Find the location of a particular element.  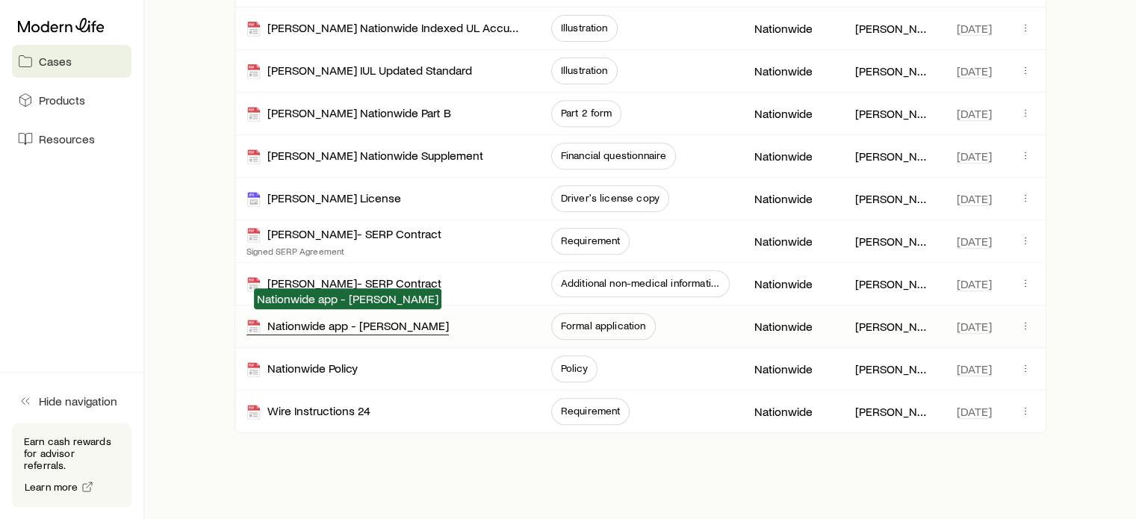

a: Products is located at coordinates (72, 100).